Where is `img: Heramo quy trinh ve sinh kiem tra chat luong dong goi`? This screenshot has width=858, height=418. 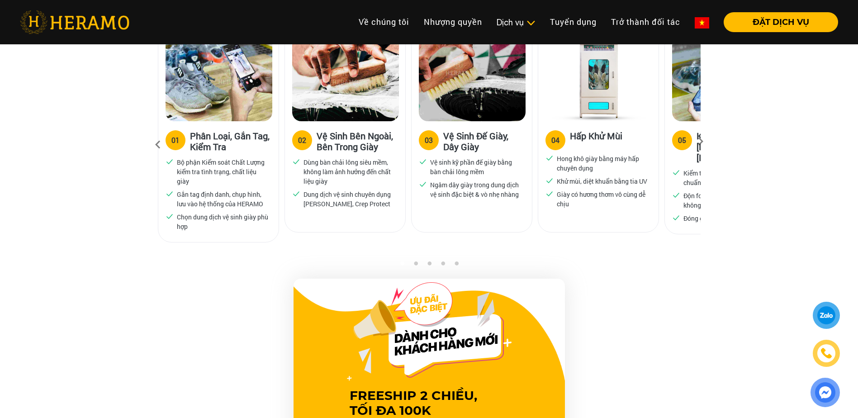 img: Heramo quy trinh ve sinh kiem tra chat luong dong goi is located at coordinates (725, 79).